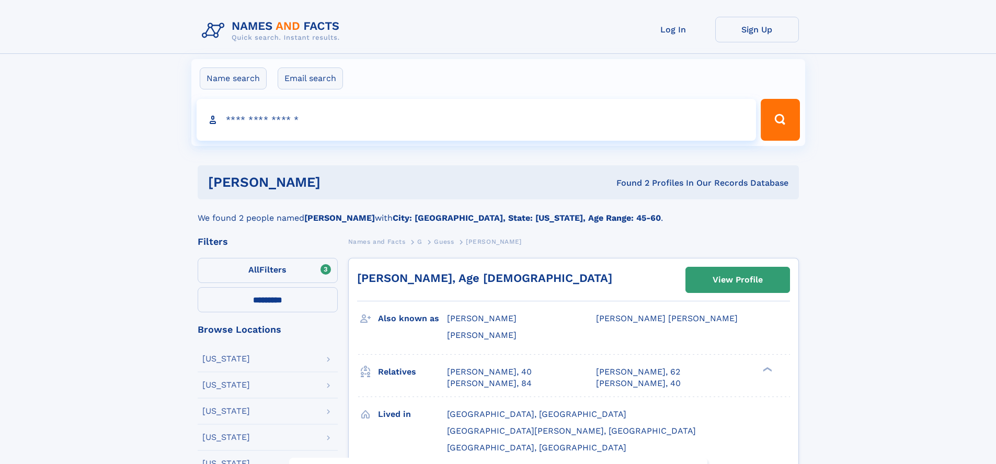  Describe the element at coordinates (268, 330) in the screenshot. I see `div: Browse Locations` at that location.